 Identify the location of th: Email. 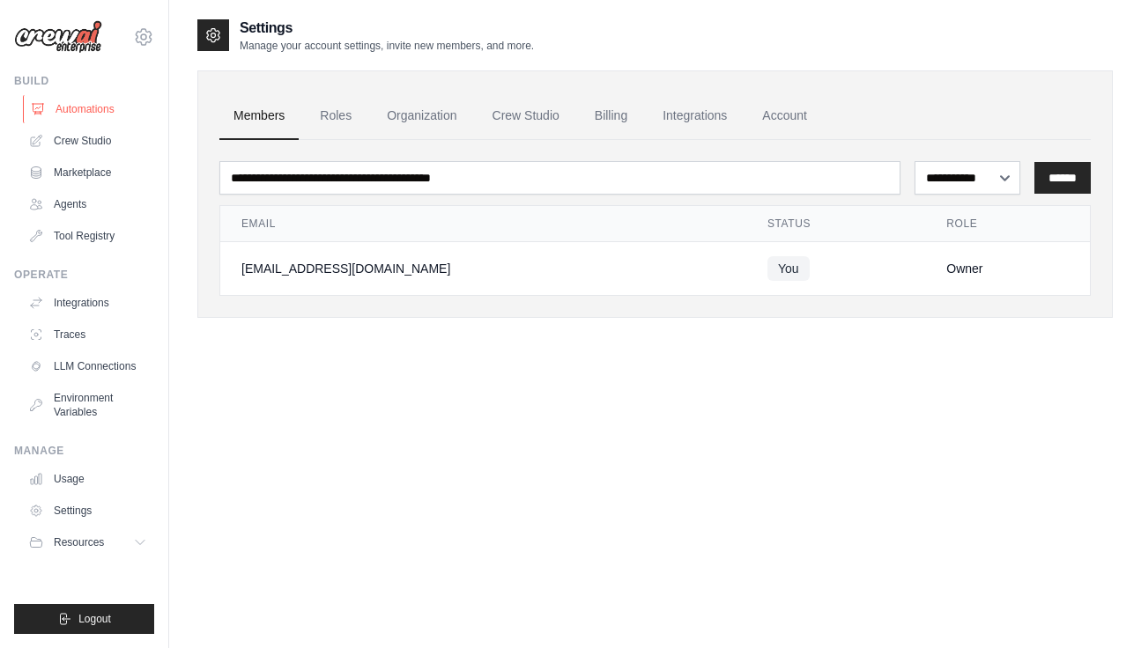
(483, 224).